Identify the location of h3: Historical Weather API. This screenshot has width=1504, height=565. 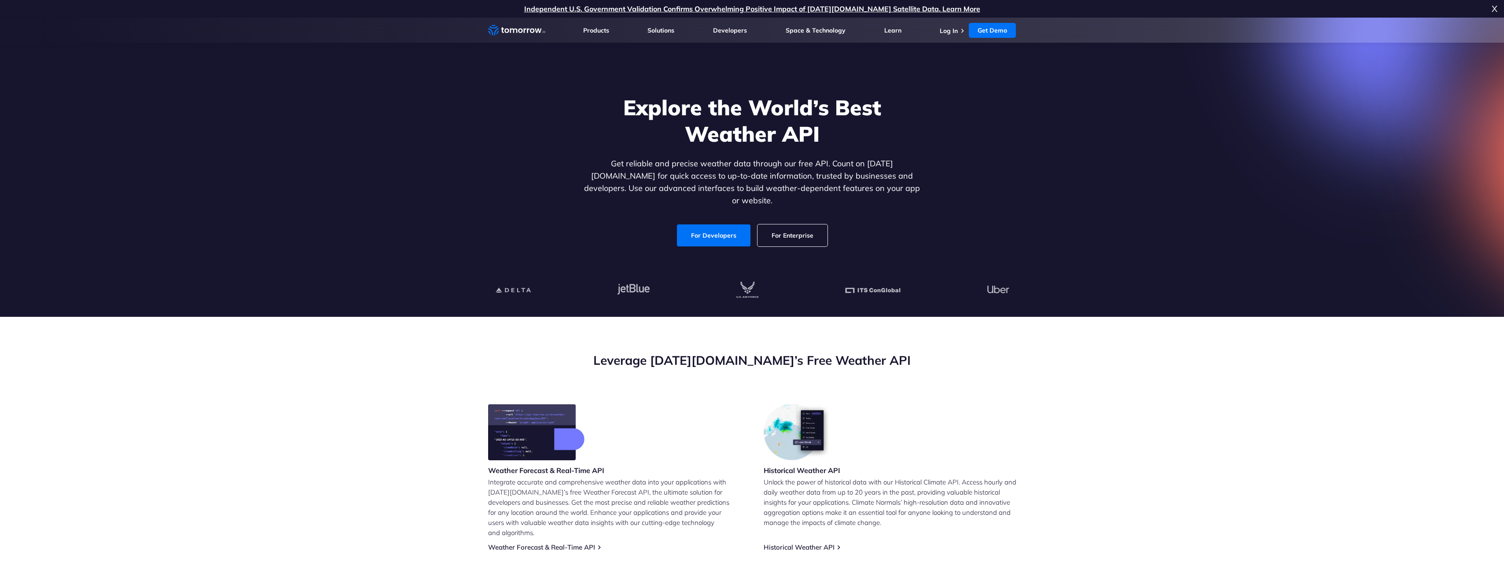
(802, 471).